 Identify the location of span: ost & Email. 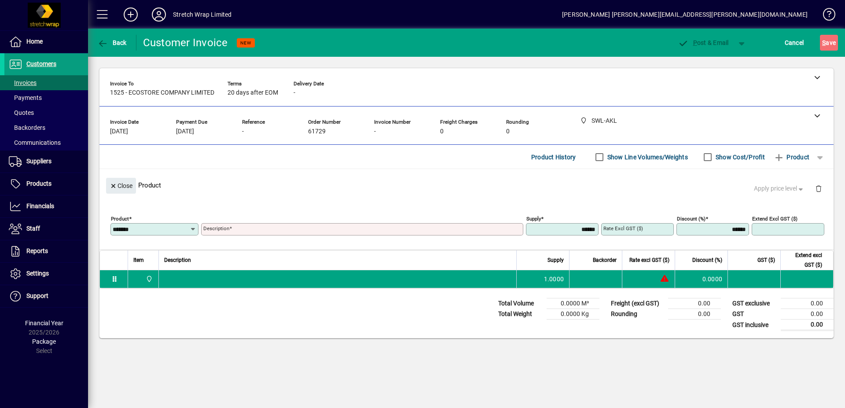
(704, 43).